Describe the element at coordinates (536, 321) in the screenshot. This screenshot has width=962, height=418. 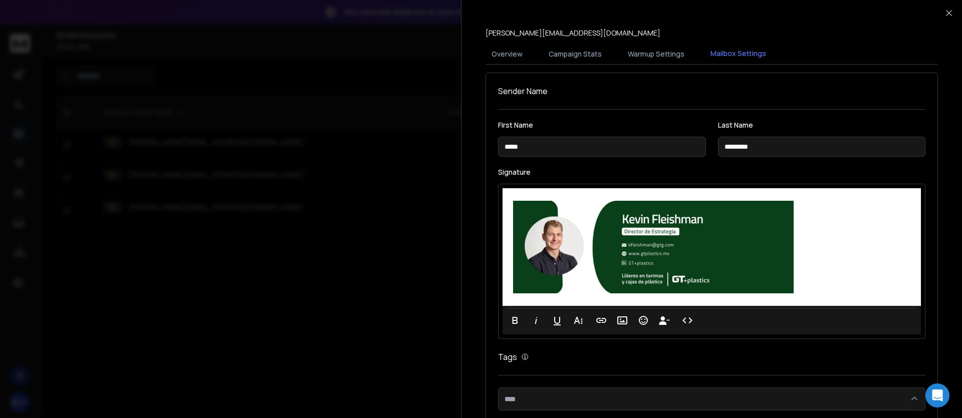
I see `button: Italic (⌘I)` at that location.